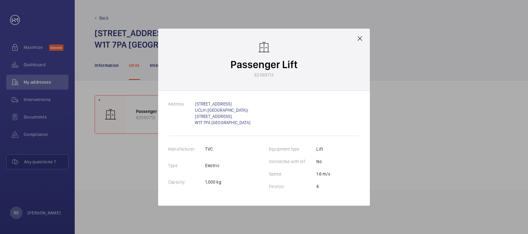 This screenshot has width=528, height=234. I want to click on p: No, so click(323, 161).